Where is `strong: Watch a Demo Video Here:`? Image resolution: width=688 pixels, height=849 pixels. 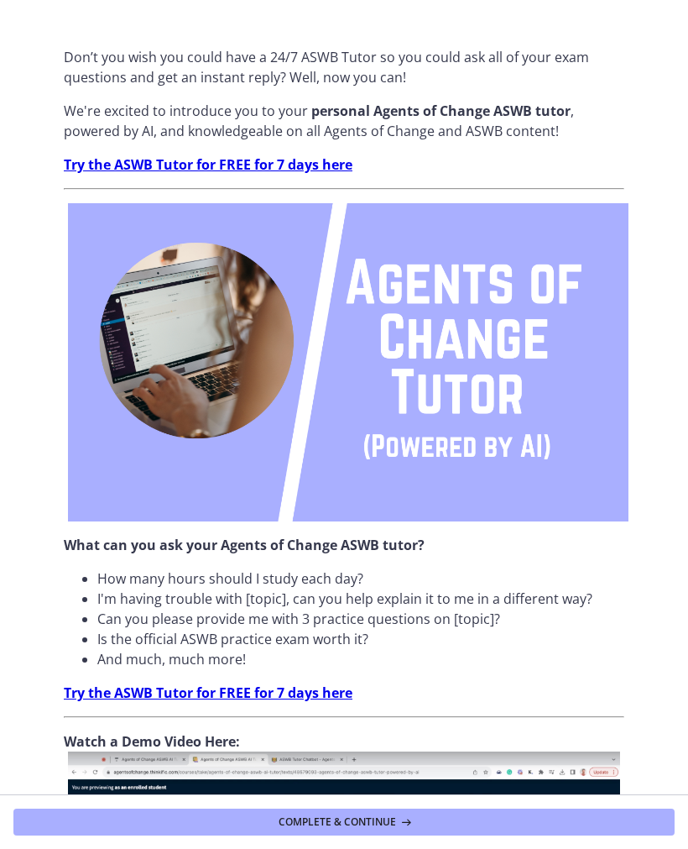 strong: Watch a Demo Video Here: is located at coordinates (152, 741).